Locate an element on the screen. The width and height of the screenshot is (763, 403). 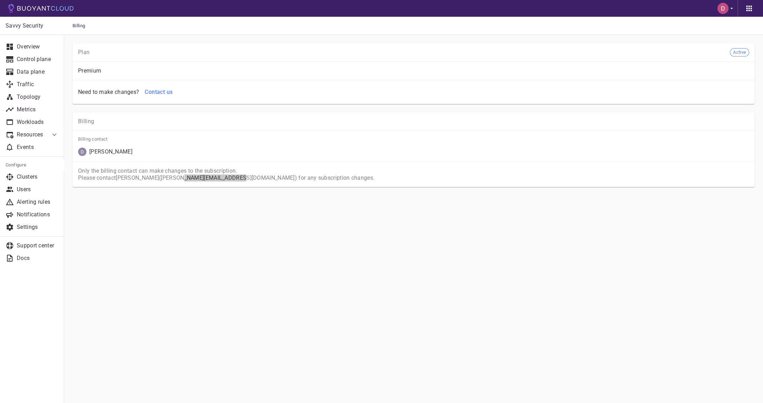
p: Workloads is located at coordinates (38, 122).